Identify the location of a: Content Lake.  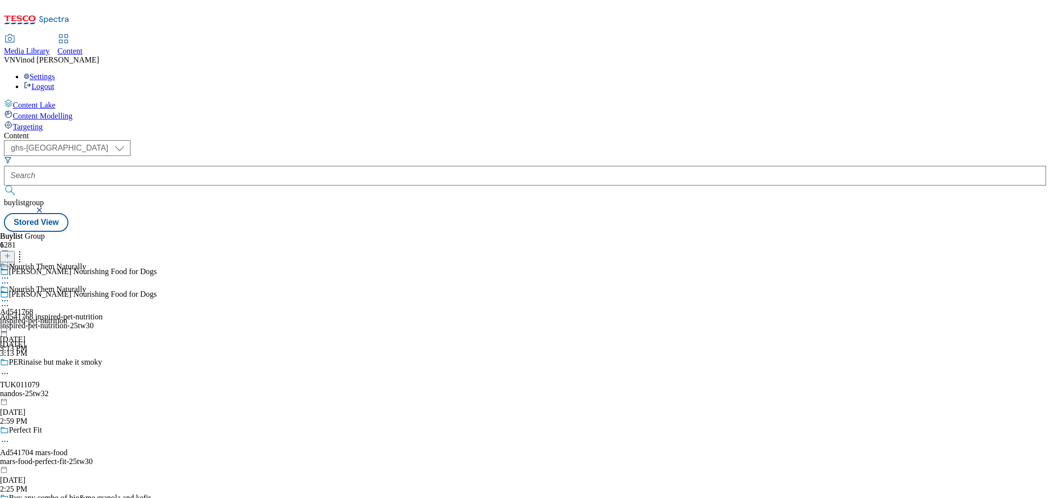
(525, 104).